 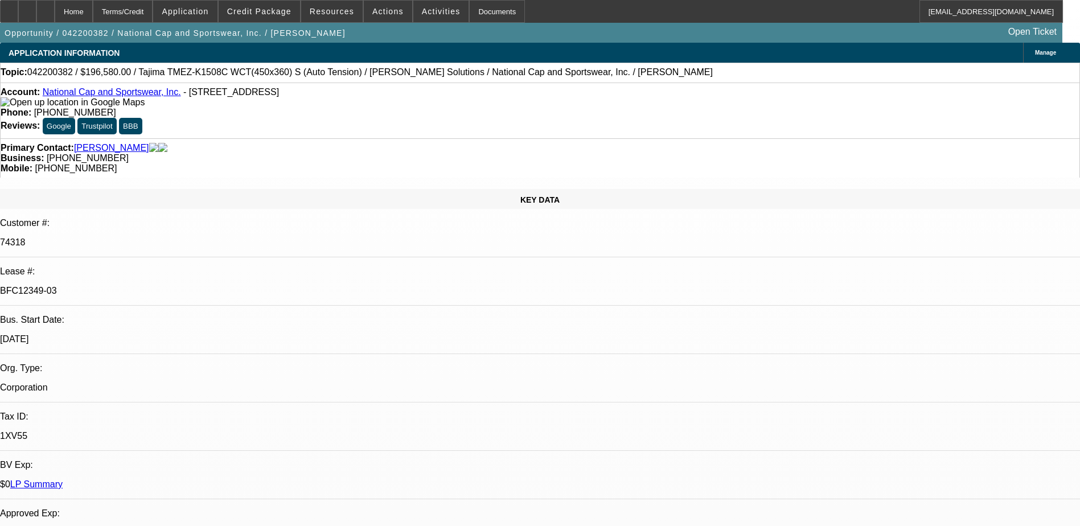 I want to click on a: LP Summary, so click(x=36, y=484).